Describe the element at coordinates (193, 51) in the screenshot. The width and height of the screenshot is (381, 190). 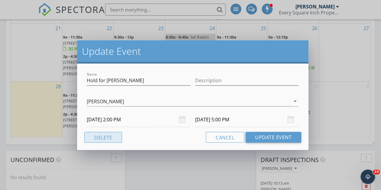
I see `h2: Update Event` at that location.